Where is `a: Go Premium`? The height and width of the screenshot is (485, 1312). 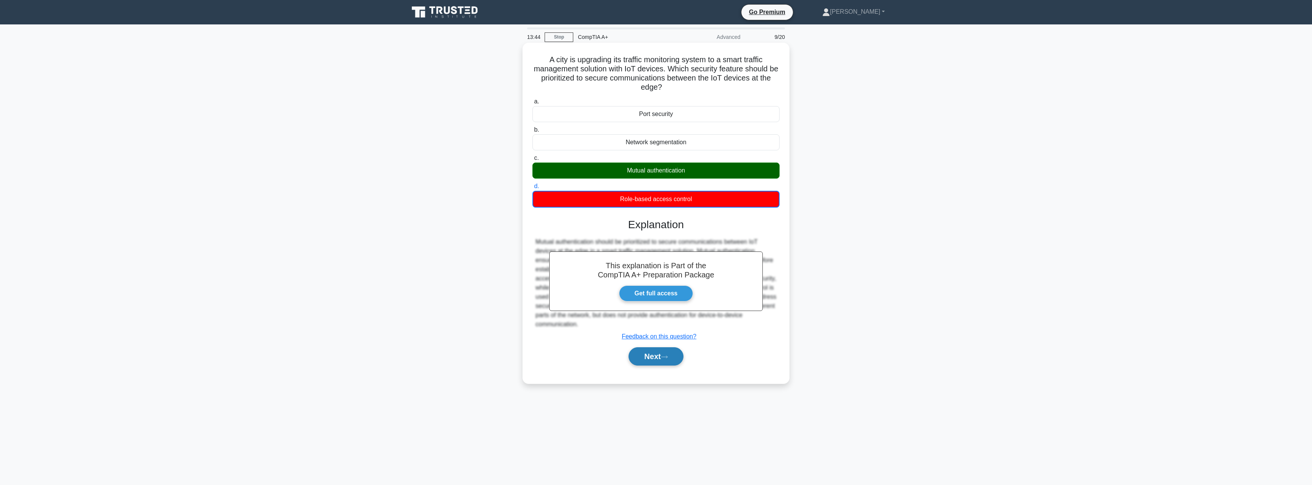
a: Go Premium is located at coordinates (767, 12).